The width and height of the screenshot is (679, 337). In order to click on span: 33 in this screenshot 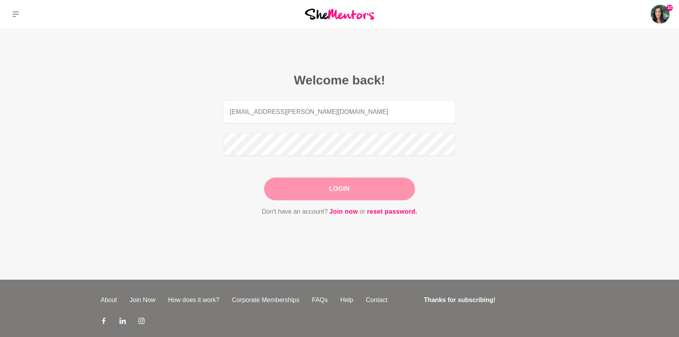, I will do `click(670, 8)`.